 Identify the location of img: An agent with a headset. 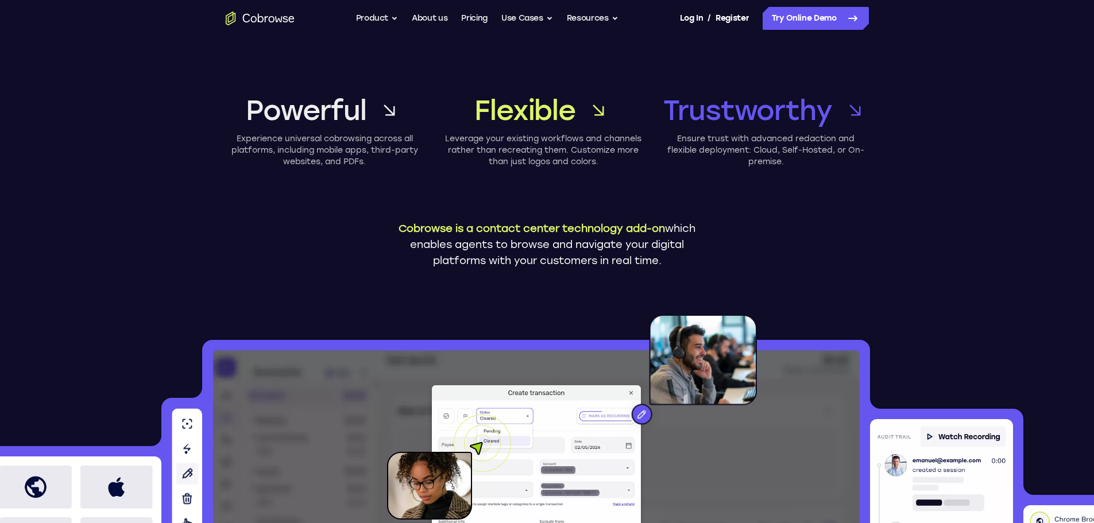
(668, 375).